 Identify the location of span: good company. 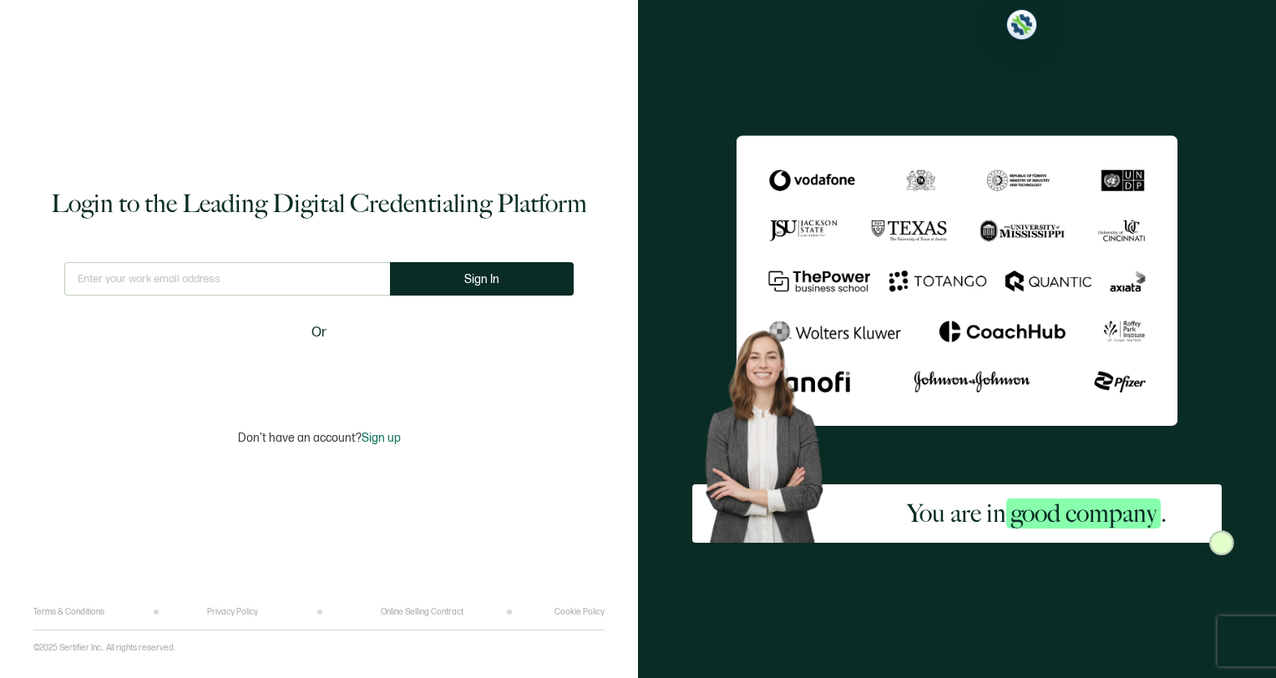
(1083, 514).